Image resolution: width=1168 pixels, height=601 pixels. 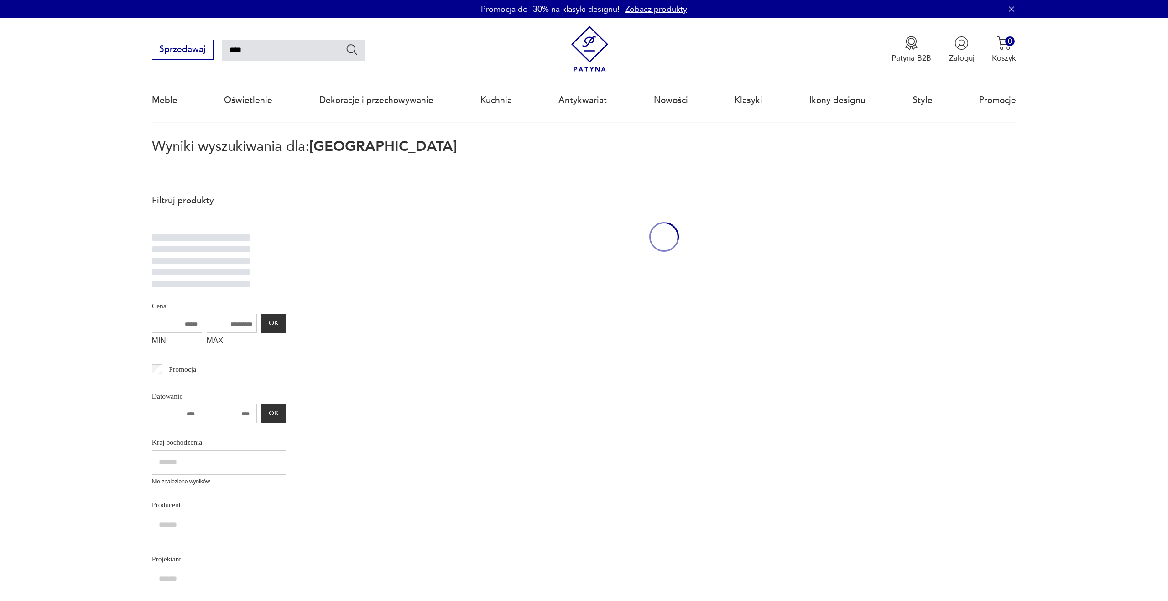 I want to click on img: Ikona koszyka, so click(x=1004, y=43).